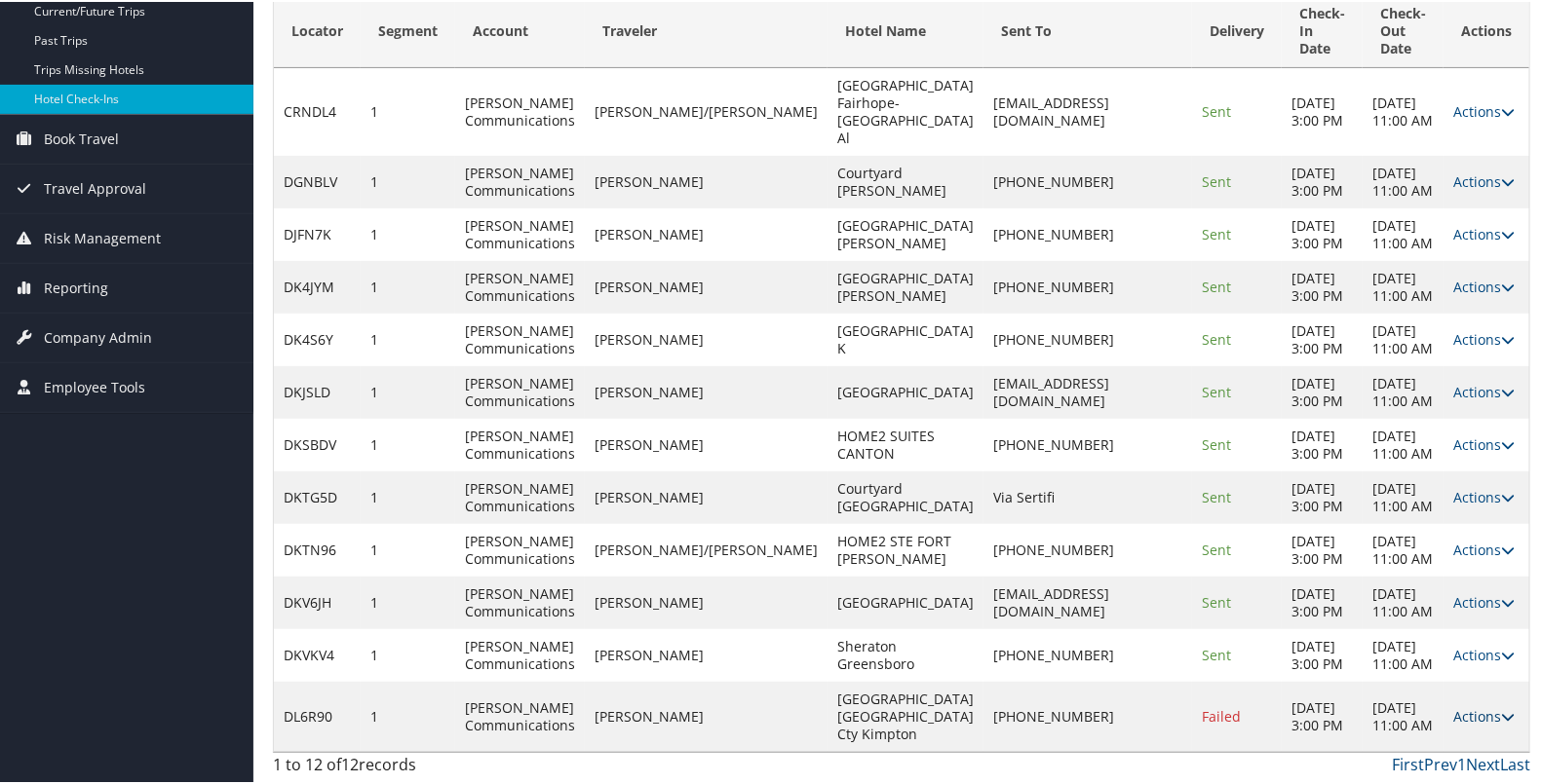  Describe the element at coordinates (317, 443) in the screenshot. I see `td: DKSBDV` at that location.